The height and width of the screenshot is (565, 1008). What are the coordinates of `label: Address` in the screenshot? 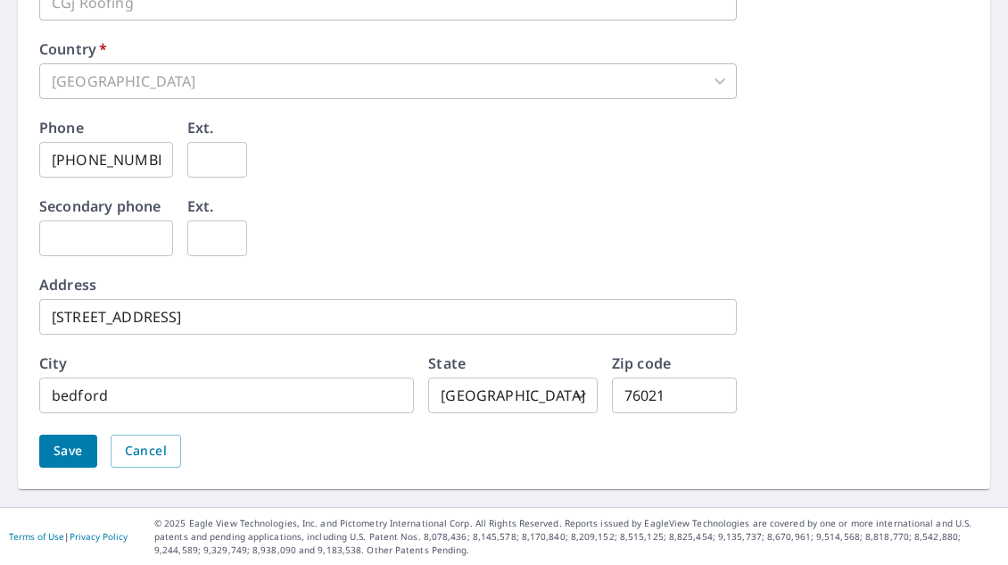 It's located at (68, 284).